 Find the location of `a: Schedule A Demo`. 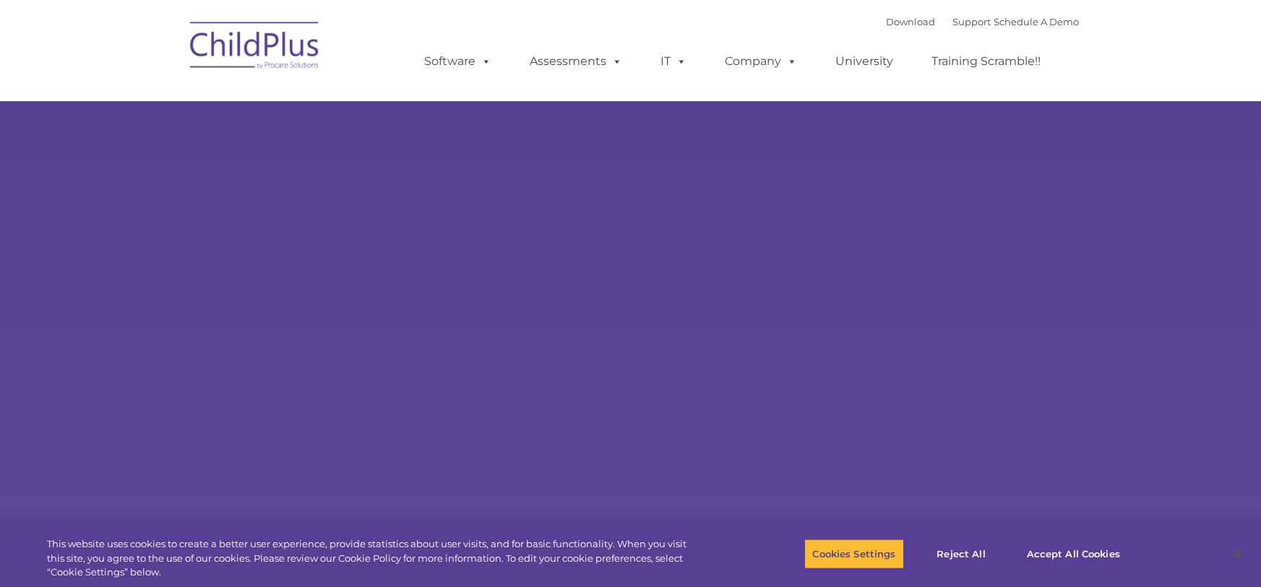

a: Schedule A Demo is located at coordinates (1037, 22).